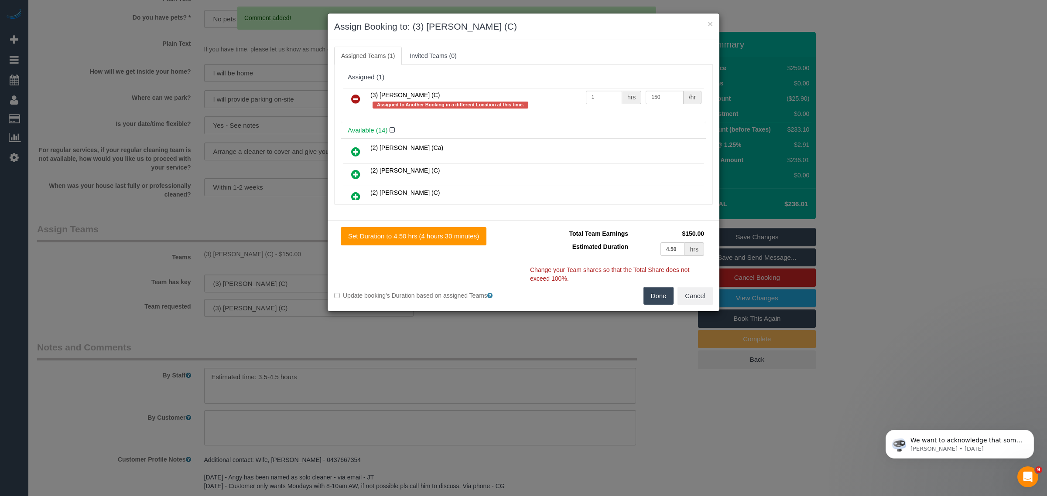  What do you see at coordinates (523, 77) in the screenshot?
I see `div: Assigned (1)` at bounding box center [523, 77].